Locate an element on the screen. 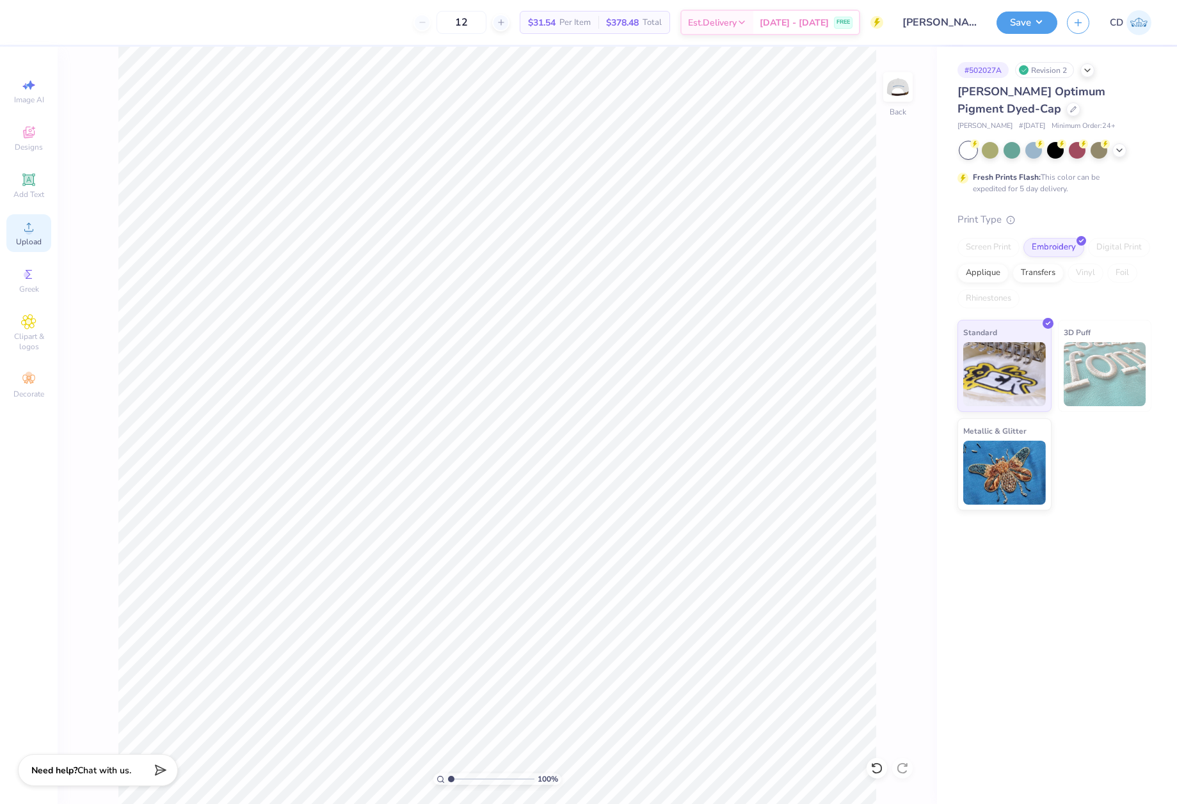 The image size is (1177, 804). span: Metallic & Glitter is located at coordinates (994, 431).